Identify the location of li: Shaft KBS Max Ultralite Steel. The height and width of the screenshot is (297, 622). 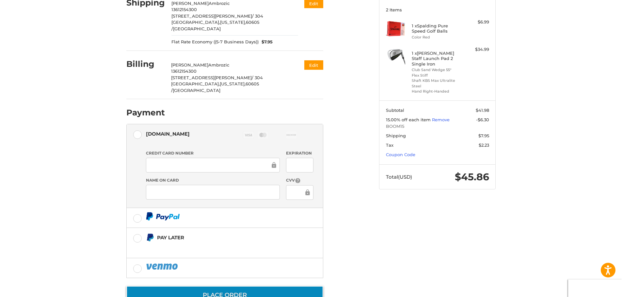
(436, 83).